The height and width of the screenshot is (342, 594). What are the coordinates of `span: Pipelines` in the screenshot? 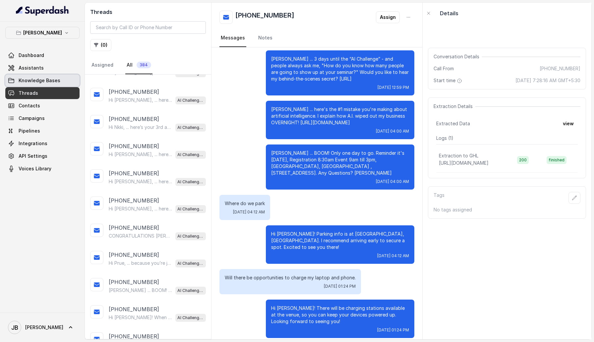 It's located at (29, 131).